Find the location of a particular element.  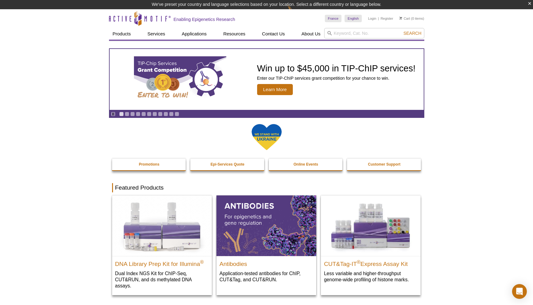

a: DNA Library Prep Kit for Illumina DNA Library Prep Kit for Illumina® Dual Index NGS Kit for ChIP-... is located at coordinates (162, 245).